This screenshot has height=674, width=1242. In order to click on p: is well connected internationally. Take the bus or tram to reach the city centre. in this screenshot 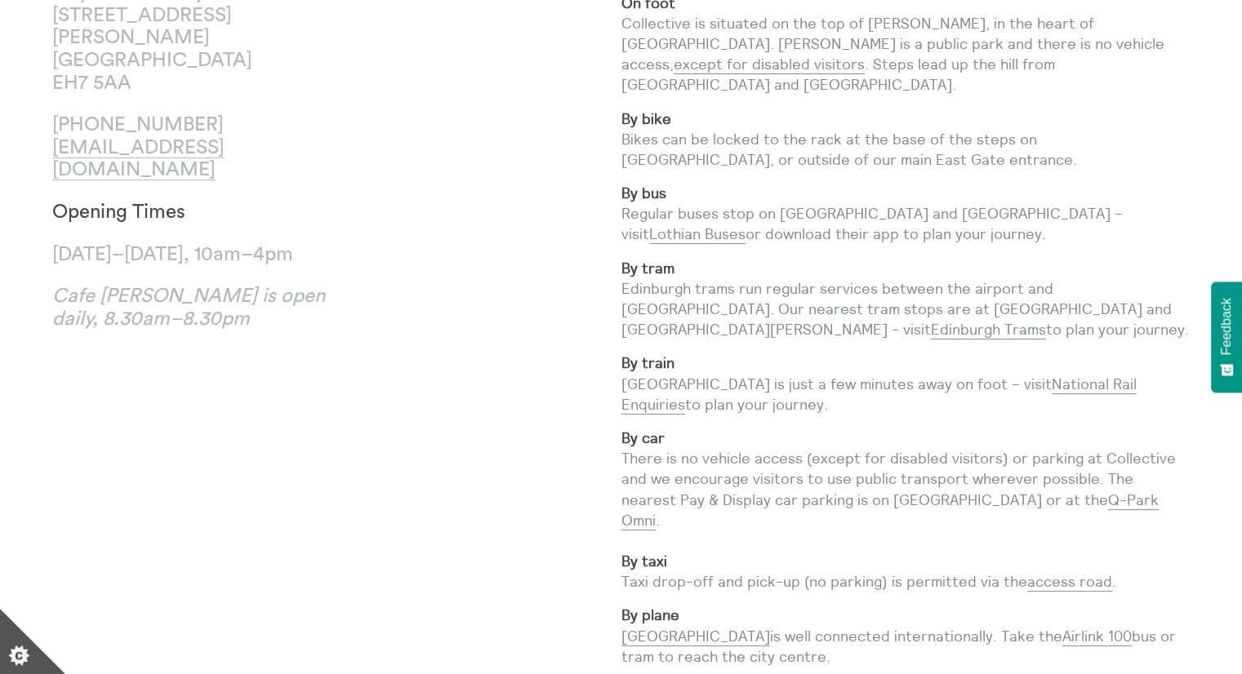, I will do `click(905, 636)`.